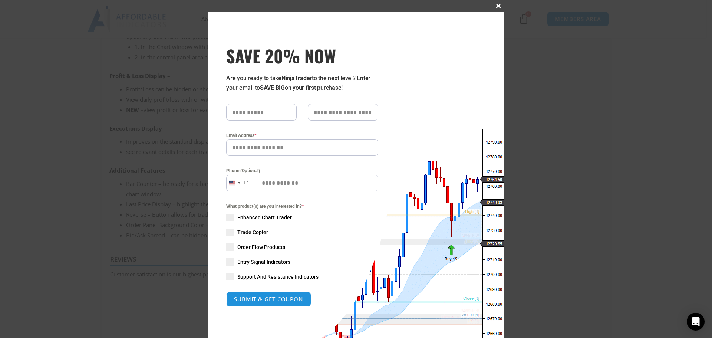 The width and height of the screenshot is (712, 338). Describe the element at coordinates (302, 217) in the screenshot. I see `label: Enhanced Chart Trader` at that location.